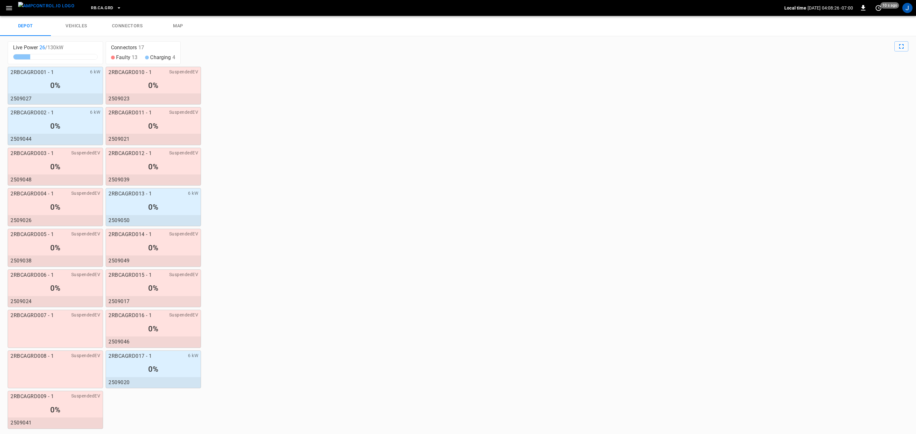  I want to click on span: 2509027, so click(21, 99).